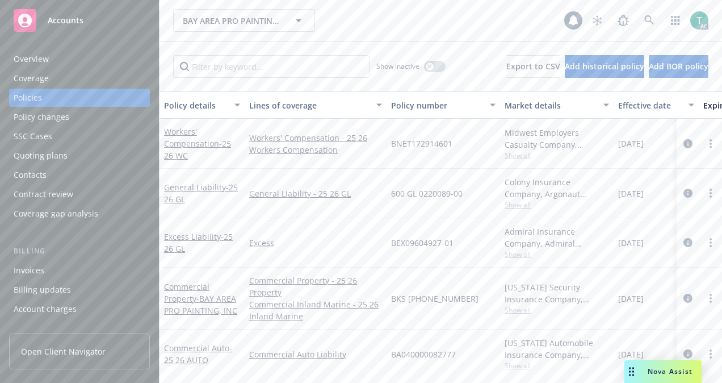 Image resolution: width=722 pixels, height=383 pixels. I want to click on a: Billing updates, so click(79, 289).